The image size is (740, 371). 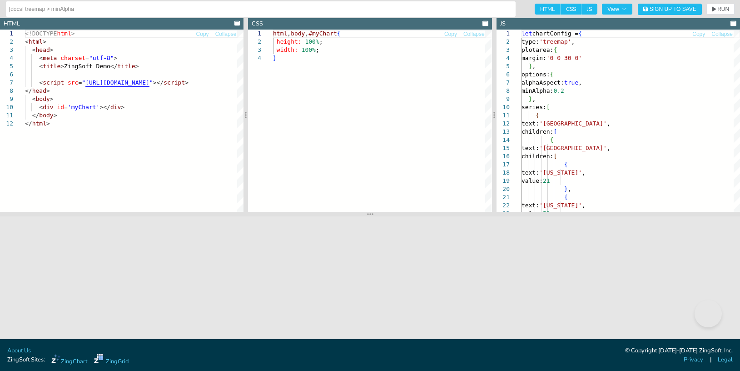 I want to click on a: Legal, so click(x=725, y=359).